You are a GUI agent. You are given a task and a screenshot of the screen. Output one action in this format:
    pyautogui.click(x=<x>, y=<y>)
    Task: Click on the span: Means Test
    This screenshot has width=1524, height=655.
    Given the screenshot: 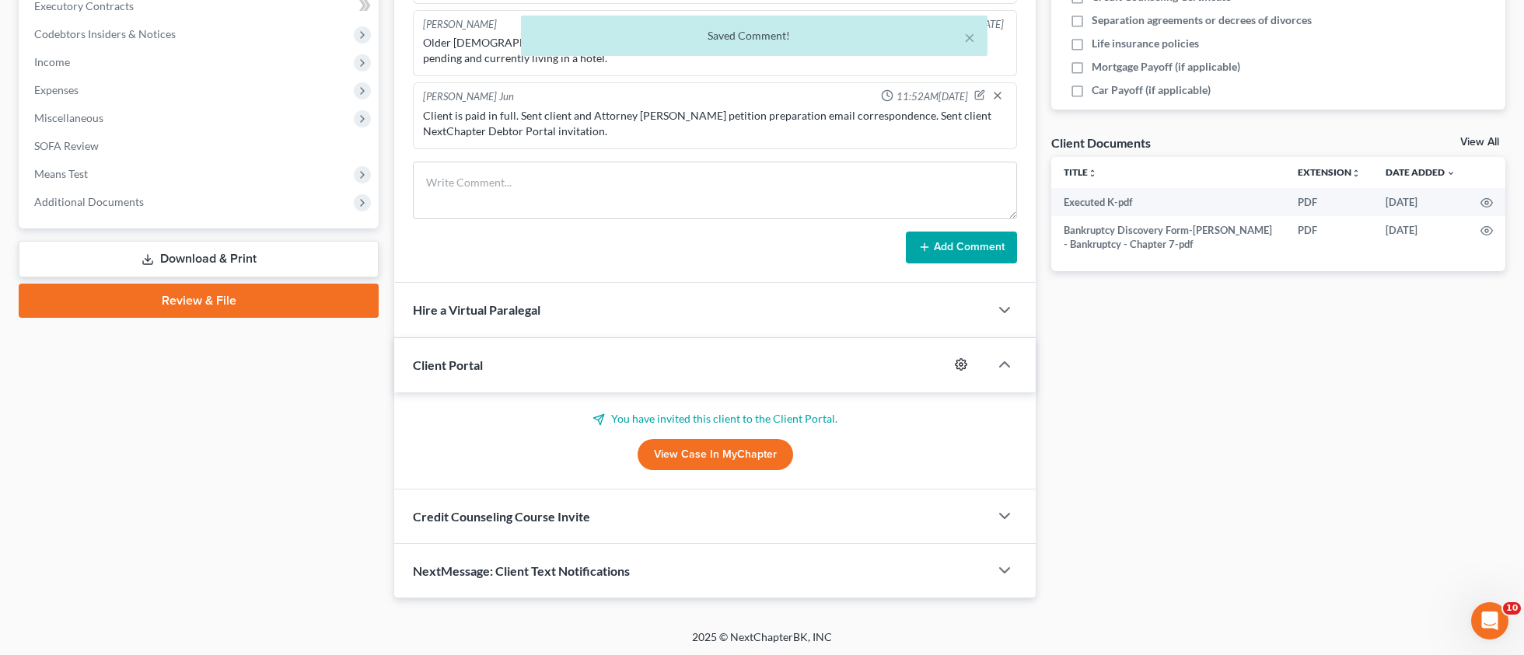 What is the action you would take?
    pyautogui.click(x=61, y=173)
    